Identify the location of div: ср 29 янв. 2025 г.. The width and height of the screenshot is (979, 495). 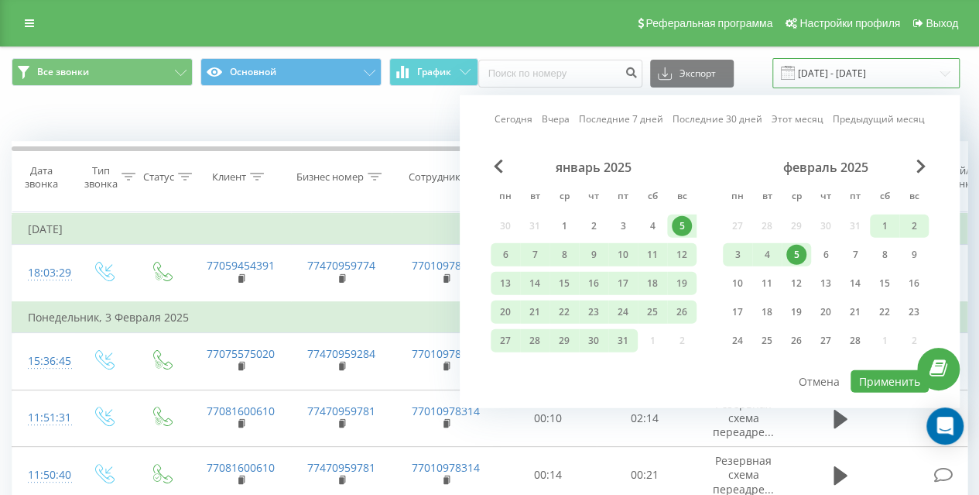
(564, 341).